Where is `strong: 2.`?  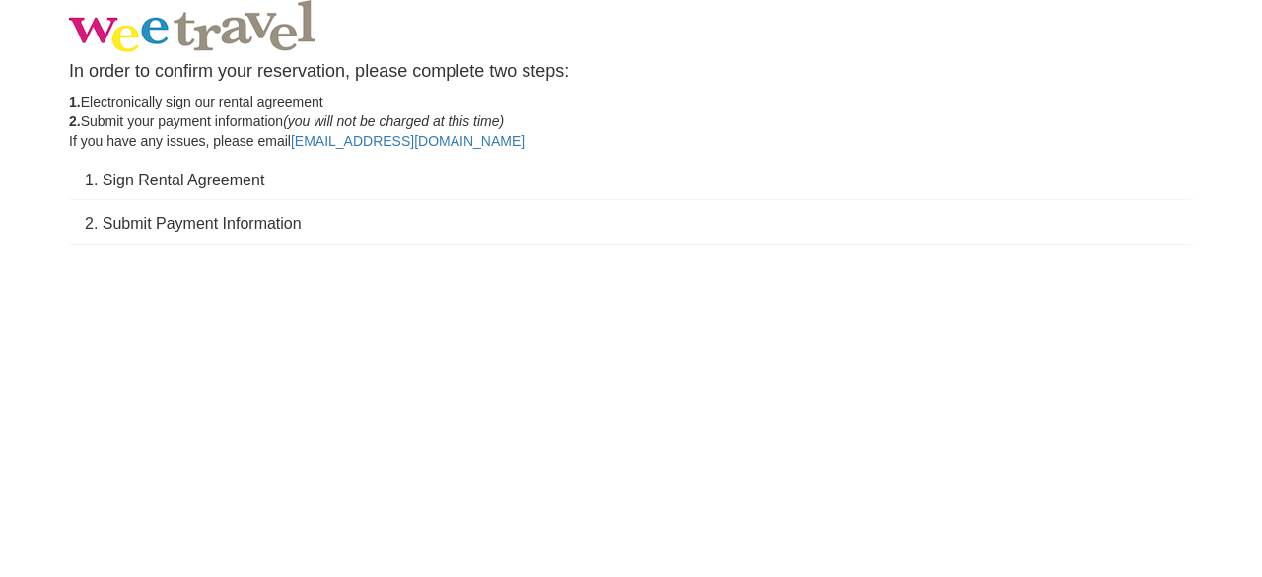 strong: 2. is located at coordinates (75, 121).